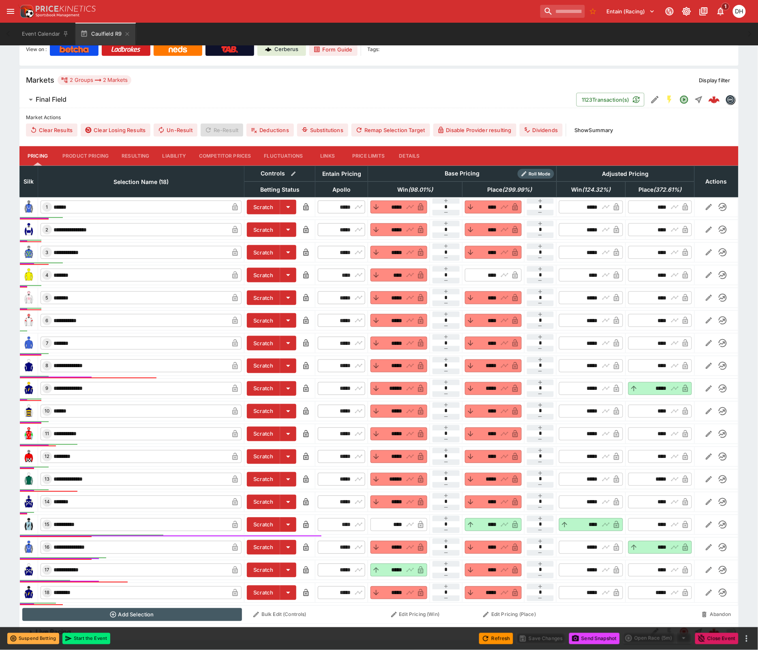 The image size is (758, 650). I want to click on img: Neds, so click(178, 49).